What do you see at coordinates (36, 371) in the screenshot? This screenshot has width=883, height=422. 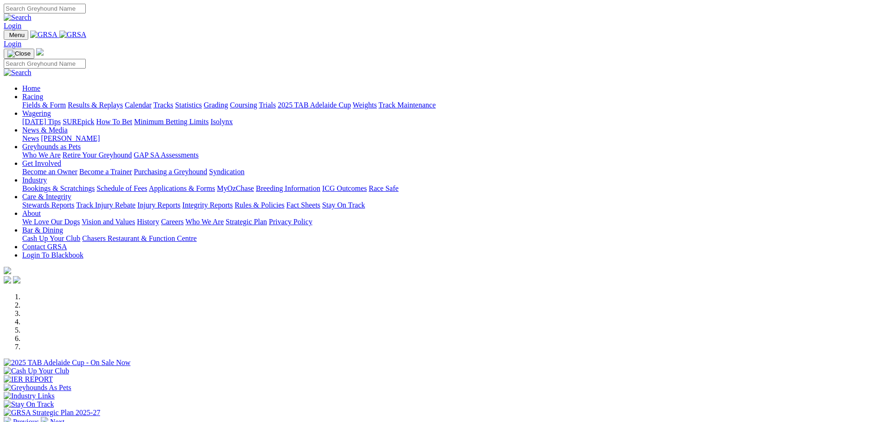 I see `img: Cash Up Your Club` at bounding box center [36, 371].